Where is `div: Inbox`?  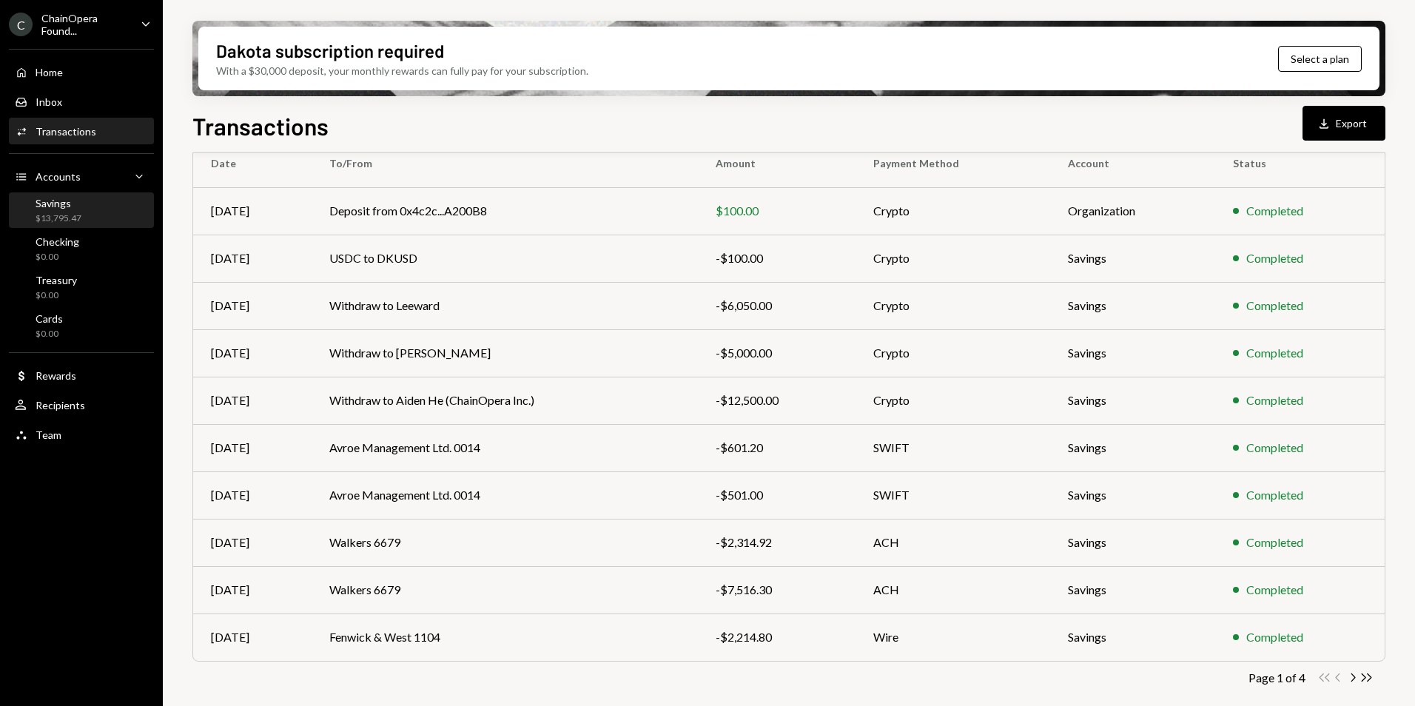 div: Inbox is located at coordinates (49, 101).